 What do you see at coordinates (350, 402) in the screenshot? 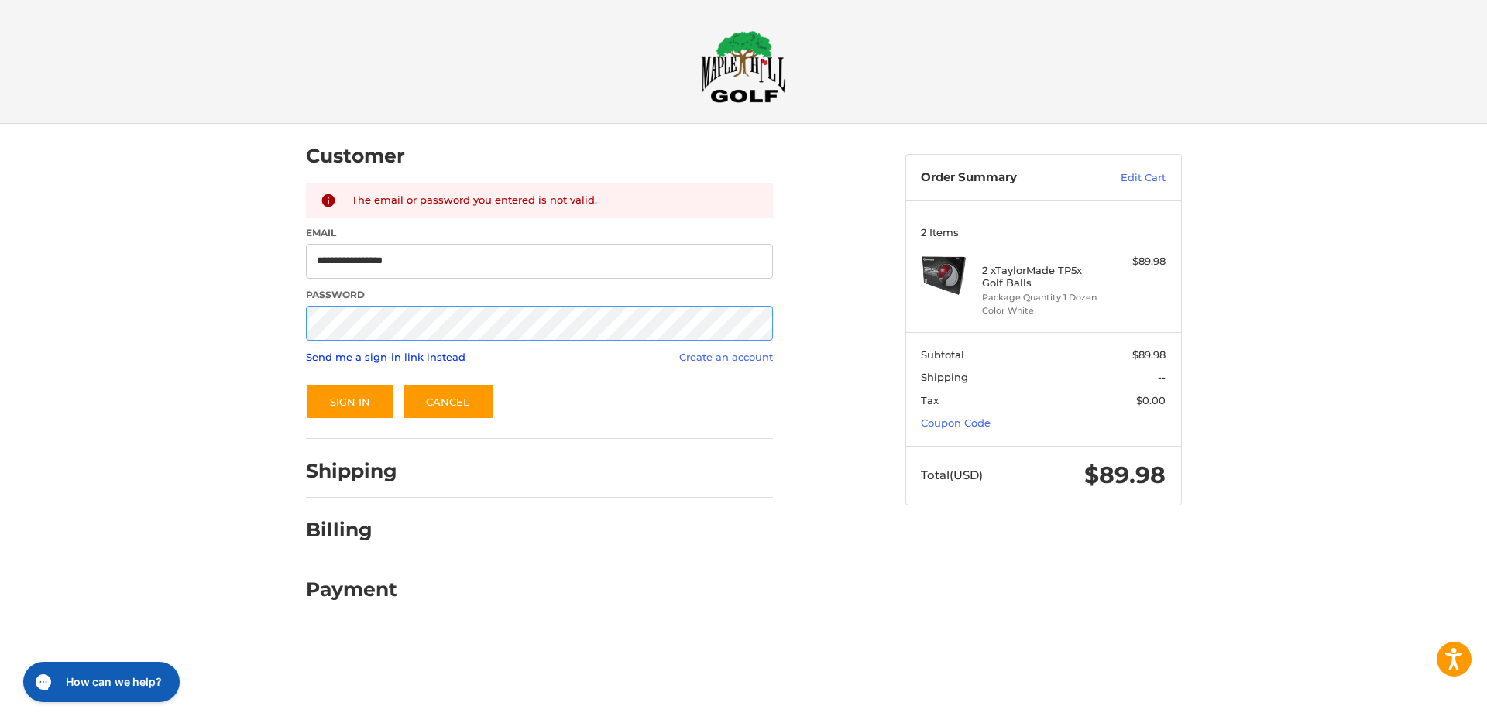
I see `button: Sign In` at bounding box center [350, 402].